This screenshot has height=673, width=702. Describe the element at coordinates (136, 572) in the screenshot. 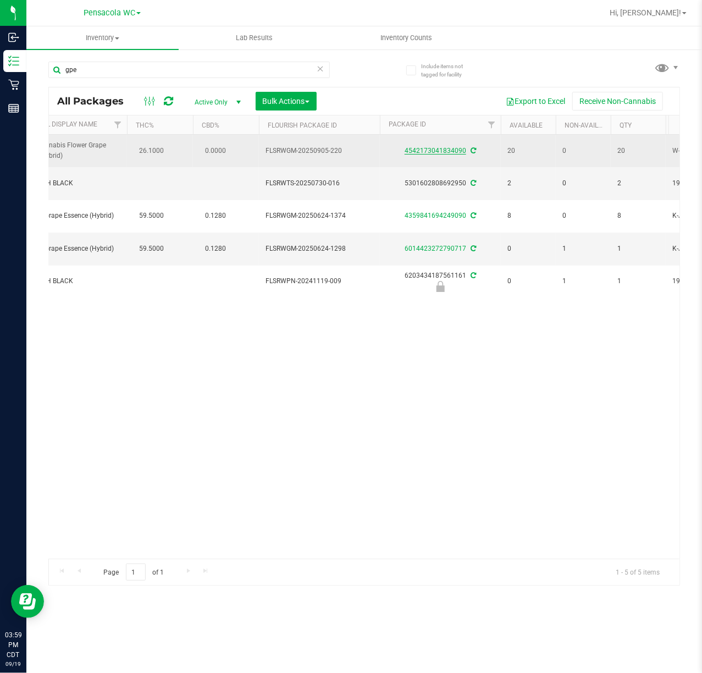

I see `input: 1` at that location.